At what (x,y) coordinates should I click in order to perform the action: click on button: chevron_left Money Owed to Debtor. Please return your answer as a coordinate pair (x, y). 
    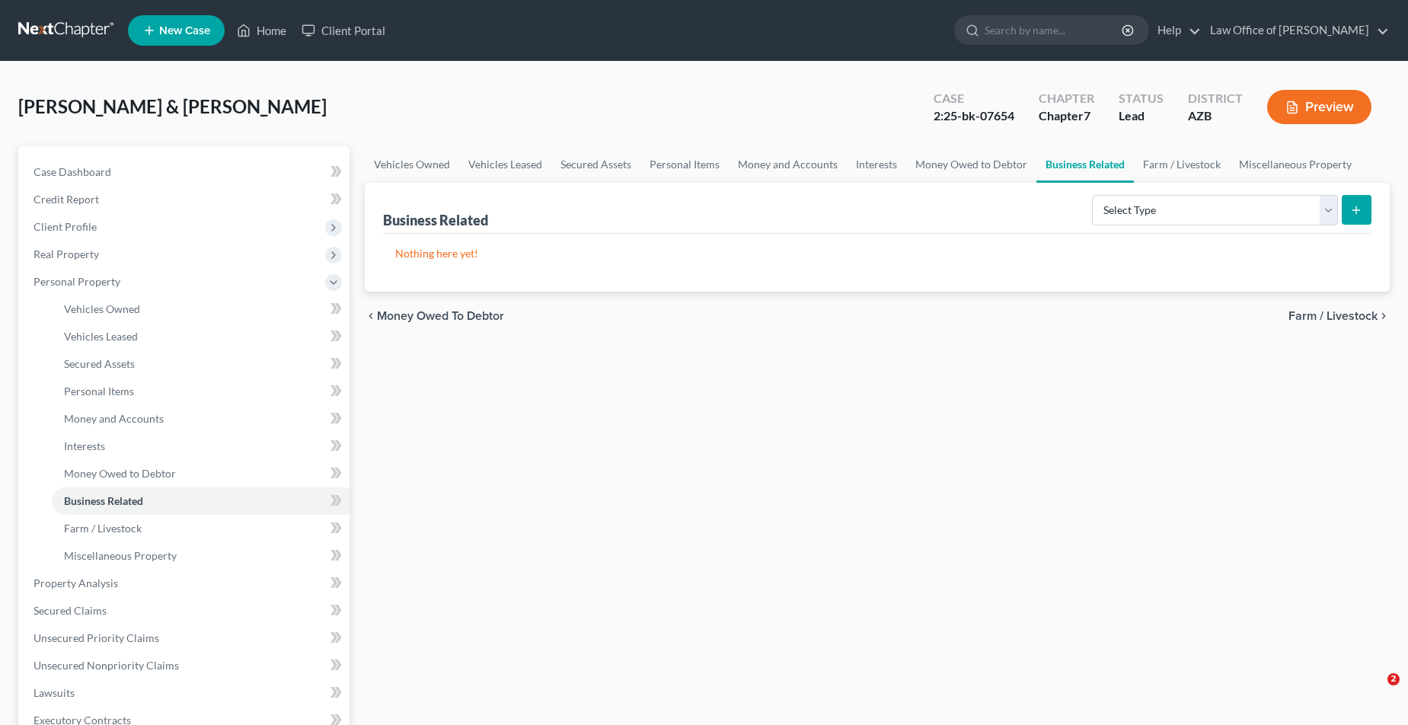
    Looking at the image, I should click on (434, 316).